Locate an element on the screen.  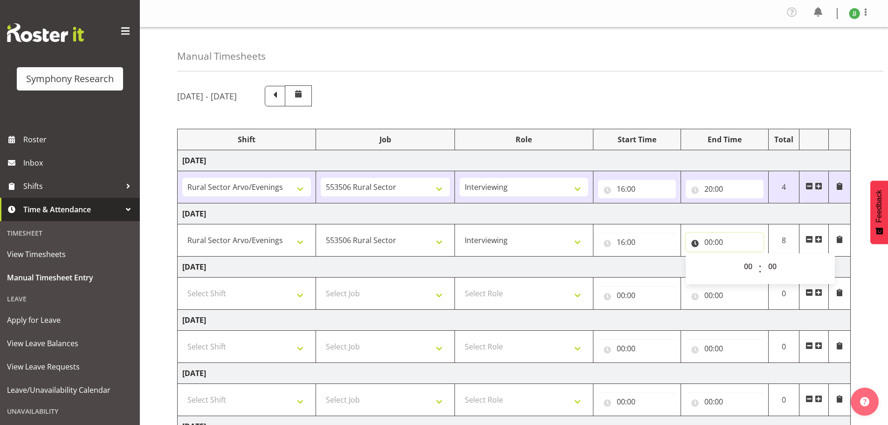
span: View Leave Balances is located at coordinates (70, 343).